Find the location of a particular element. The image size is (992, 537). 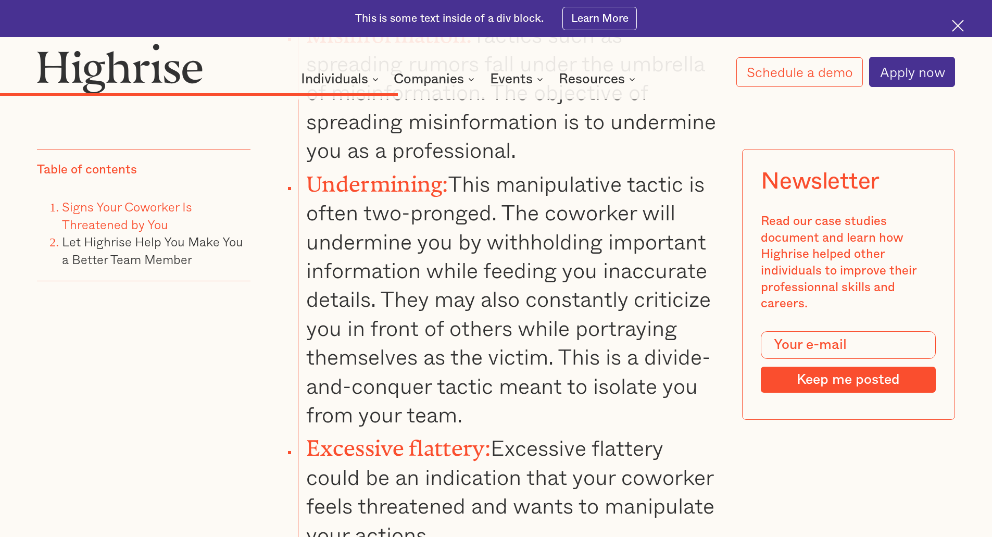

div: Table of contents is located at coordinates (87, 170).